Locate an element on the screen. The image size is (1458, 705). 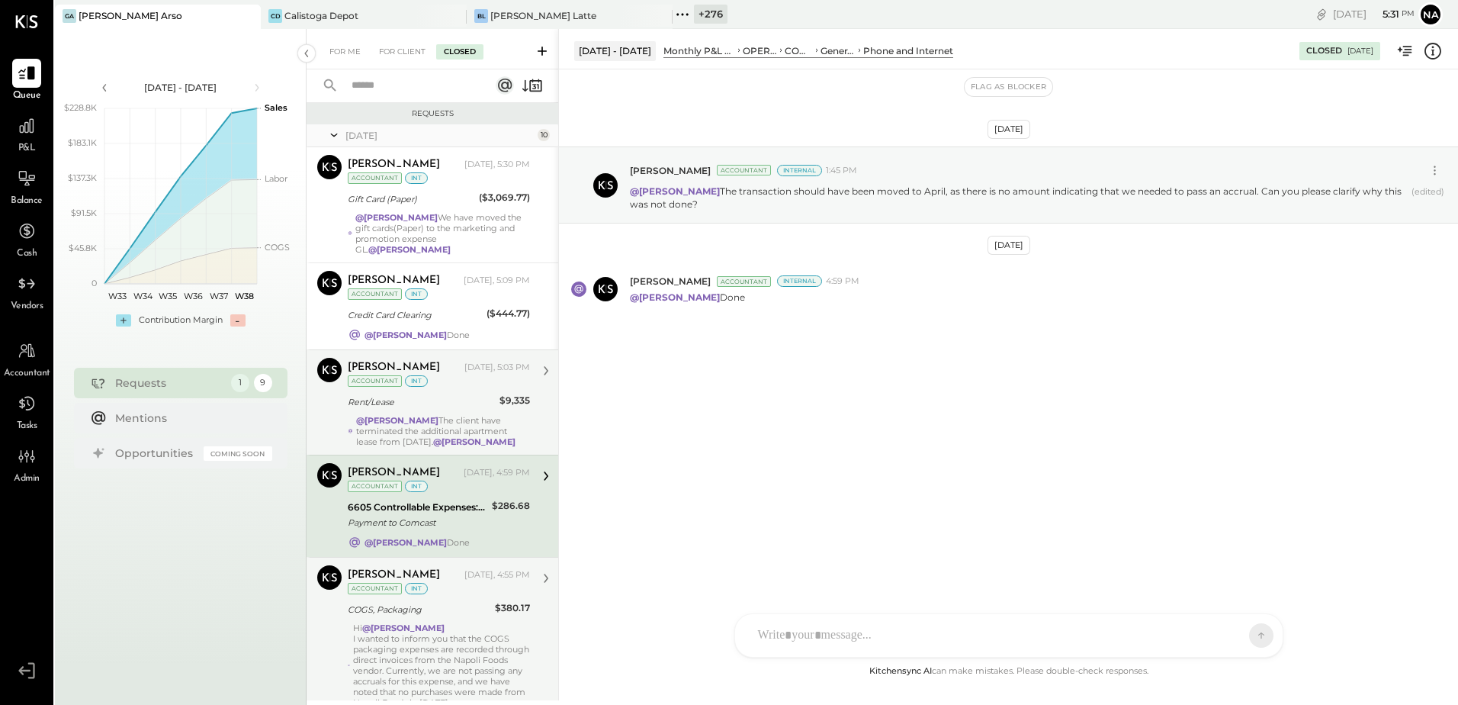
text: $183.1K is located at coordinates (82, 143).